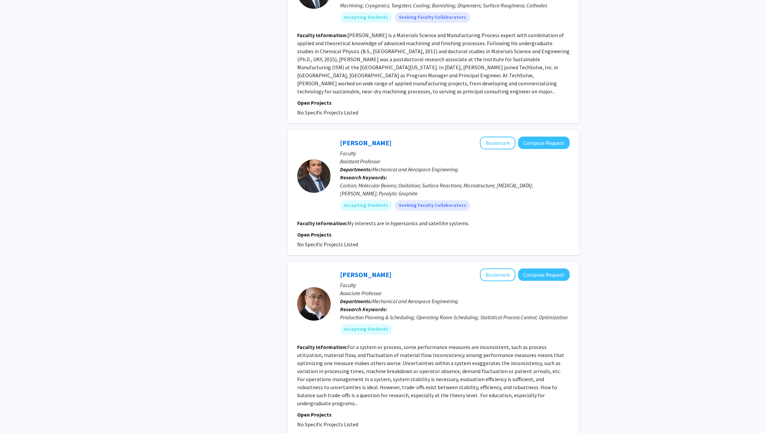  What do you see at coordinates (497, 143) in the screenshot?
I see `button: Add Savio Poovathingal to Bookmarks` at bounding box center [497, 143].